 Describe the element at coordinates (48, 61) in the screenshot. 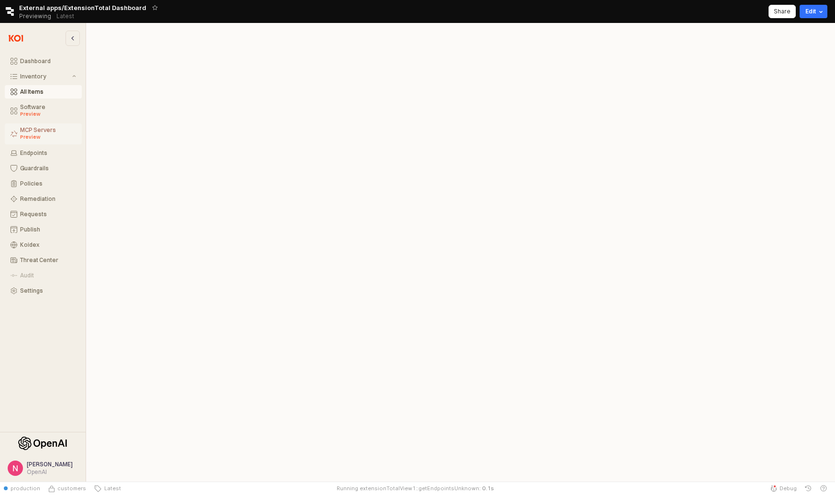

I see `div: Dashboard` at that location.